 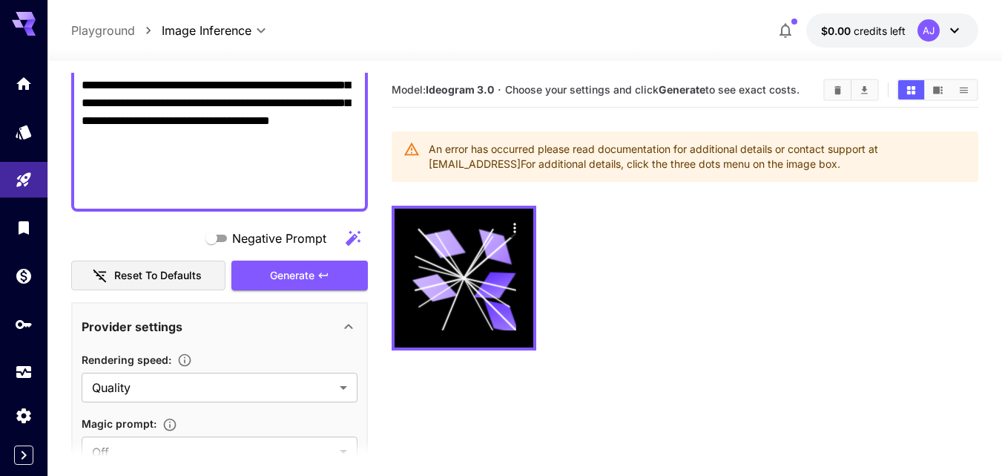 What do you see at coordinates (220, 326) in the screenshot?
I see `div: Provider settings` at bounding box center [220, 326].